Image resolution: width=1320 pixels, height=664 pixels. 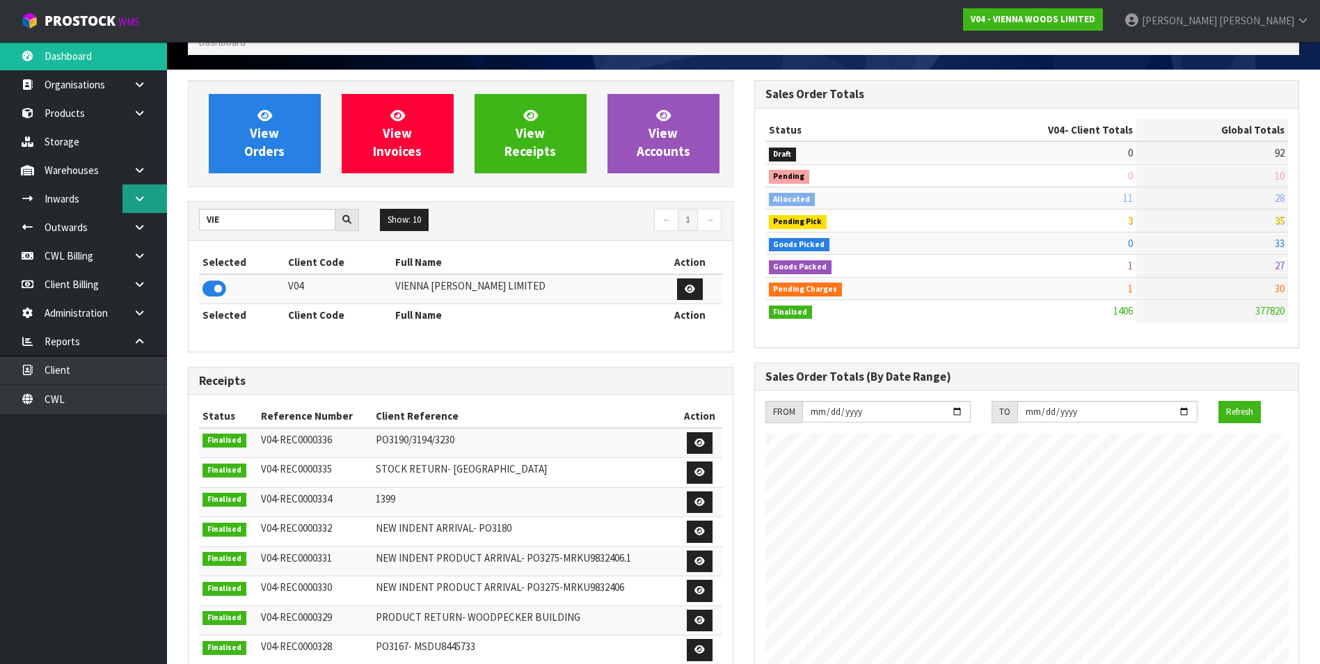 I want to click on a: V04 - VIENNA WOODS LIMITED, so click(x=1033, y=19).